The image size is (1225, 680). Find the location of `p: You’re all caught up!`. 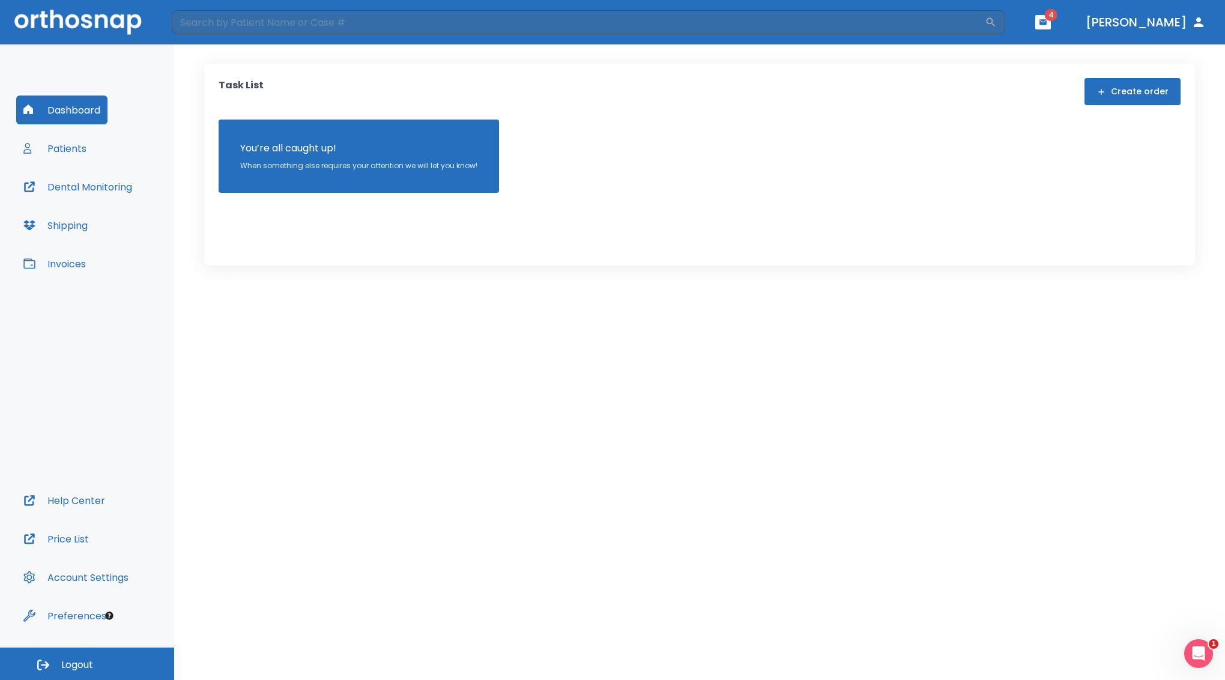

p: You’re all caught up! is located at coordinates (358, 148).